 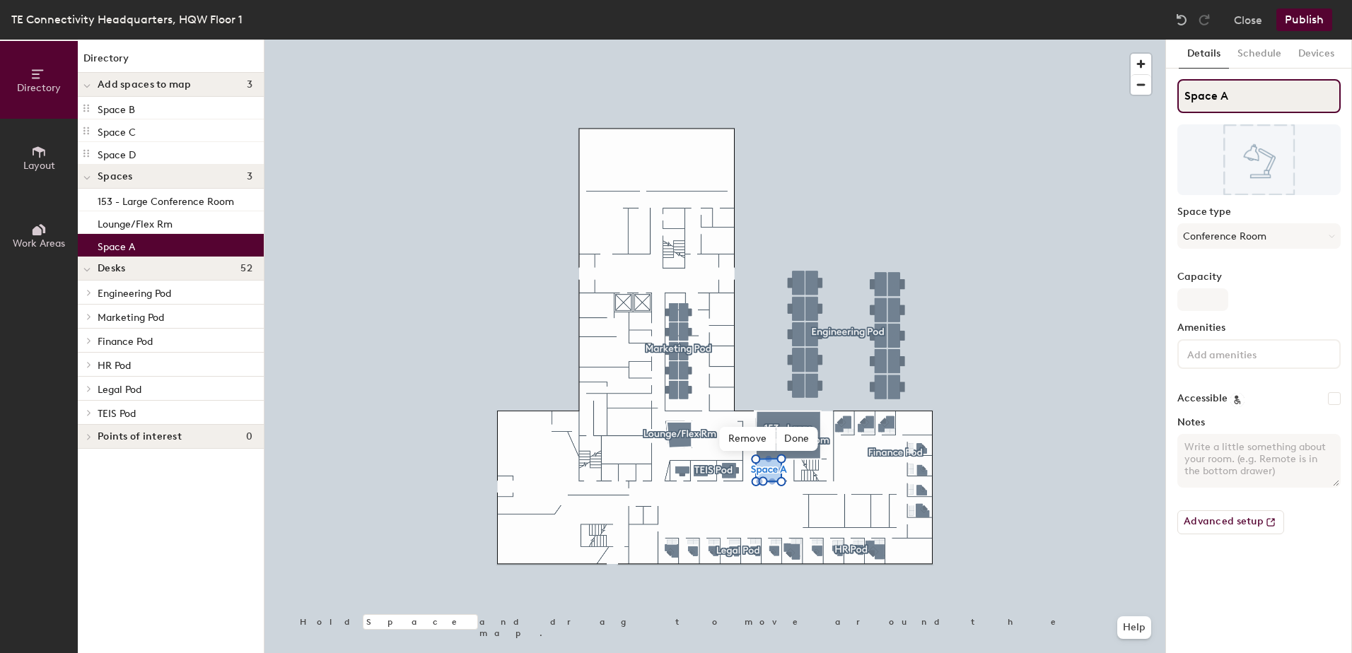 What do you see at coordinates (1204, 54) in the screenshot?
I see `button: Details` at bounding box center [1204, 54].